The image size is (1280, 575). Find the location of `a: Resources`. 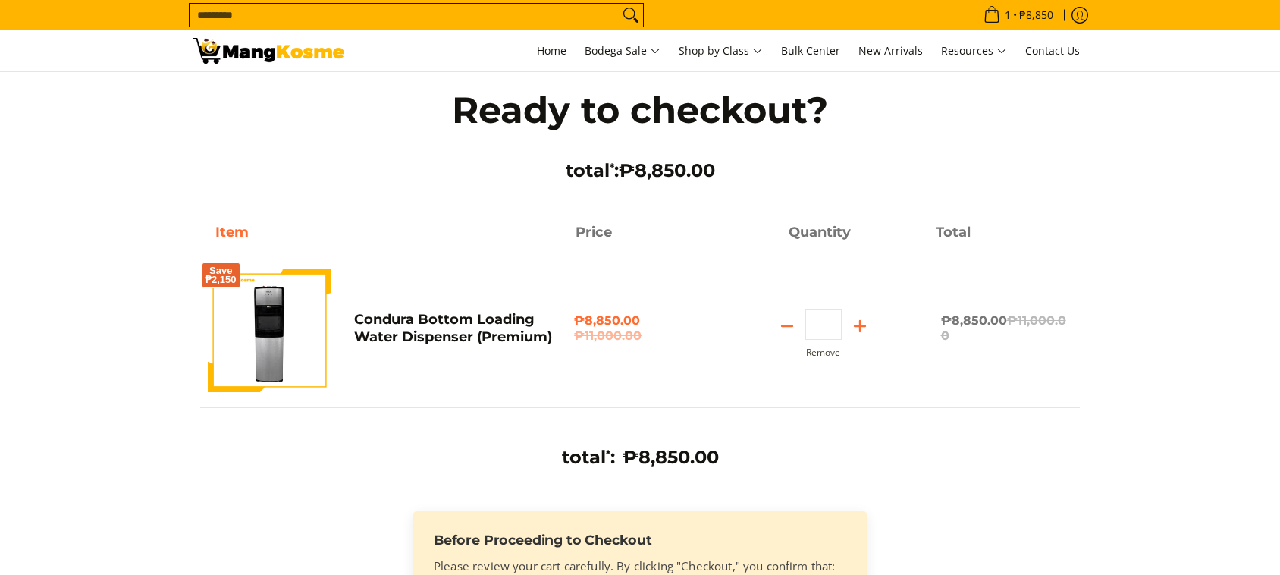

a: Resources is located at coordinates (974, 51).